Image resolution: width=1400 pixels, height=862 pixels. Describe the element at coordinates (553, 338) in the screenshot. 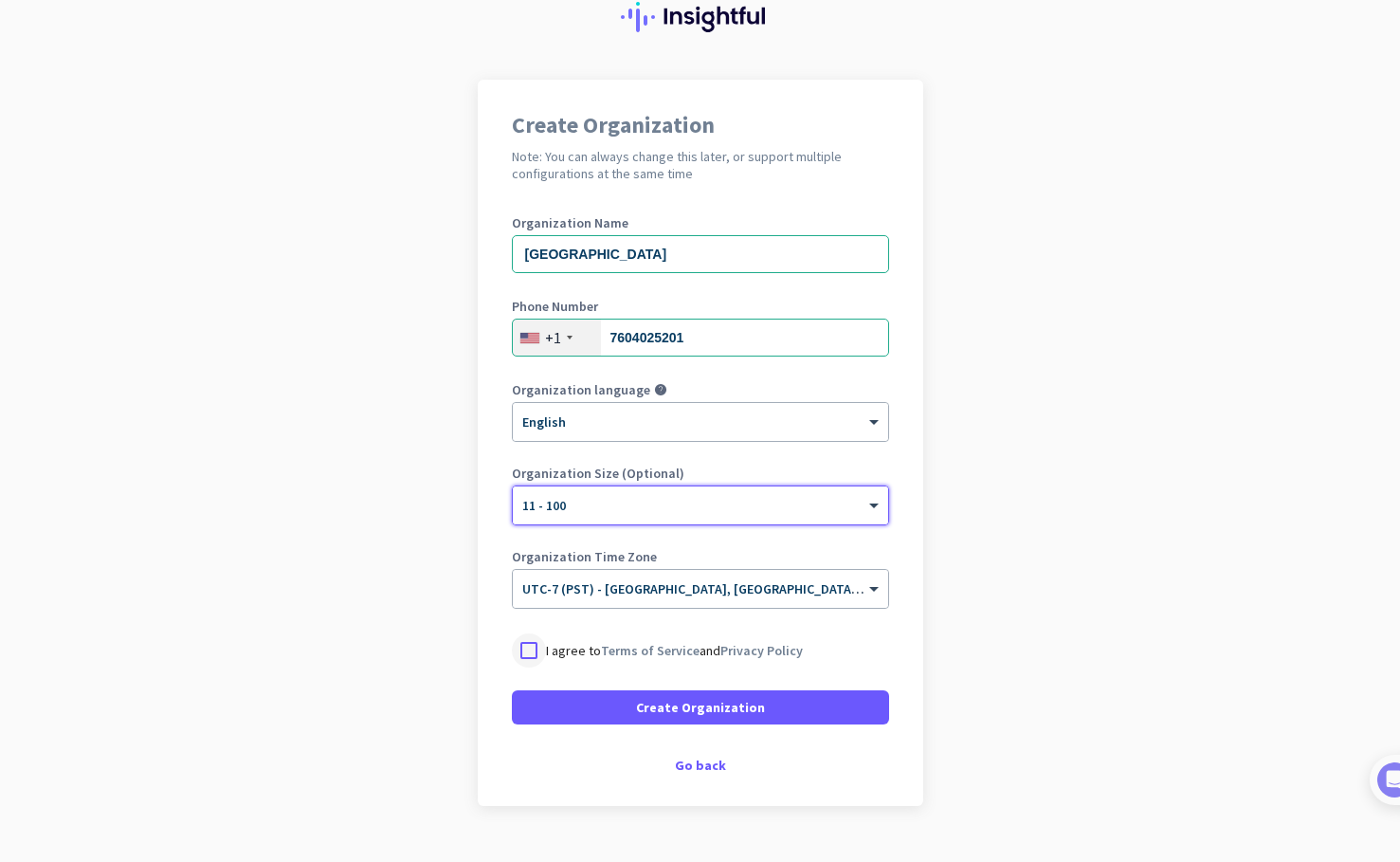

I see `div: +1` at that location.